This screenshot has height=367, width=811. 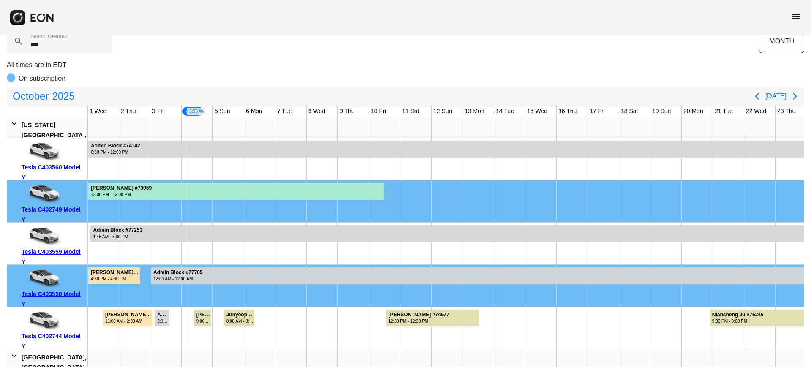 I want to click on div: Rented for 30 days by Abel Rios Current status is billable, so click(x=114, y=275).